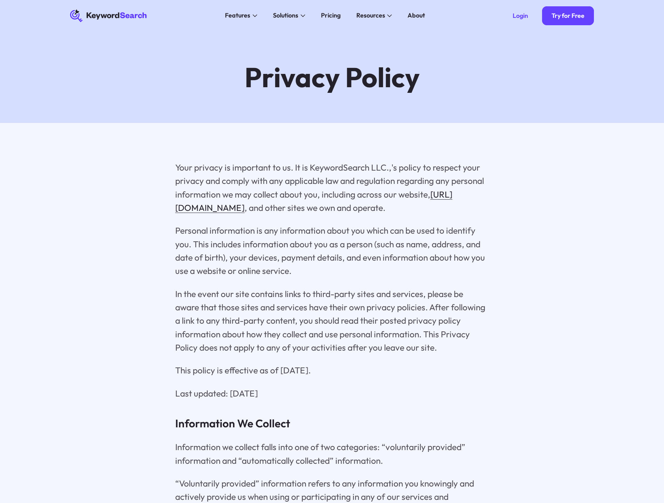 This screenshot has width=664, height=503. Describe the element at coordinates (238, 15) in the screenshot. I see `div: Features` at that location.